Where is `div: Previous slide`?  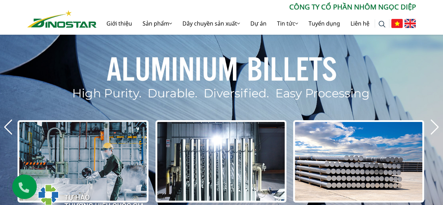 div: Previous slide is located at coordinates (8, 127).